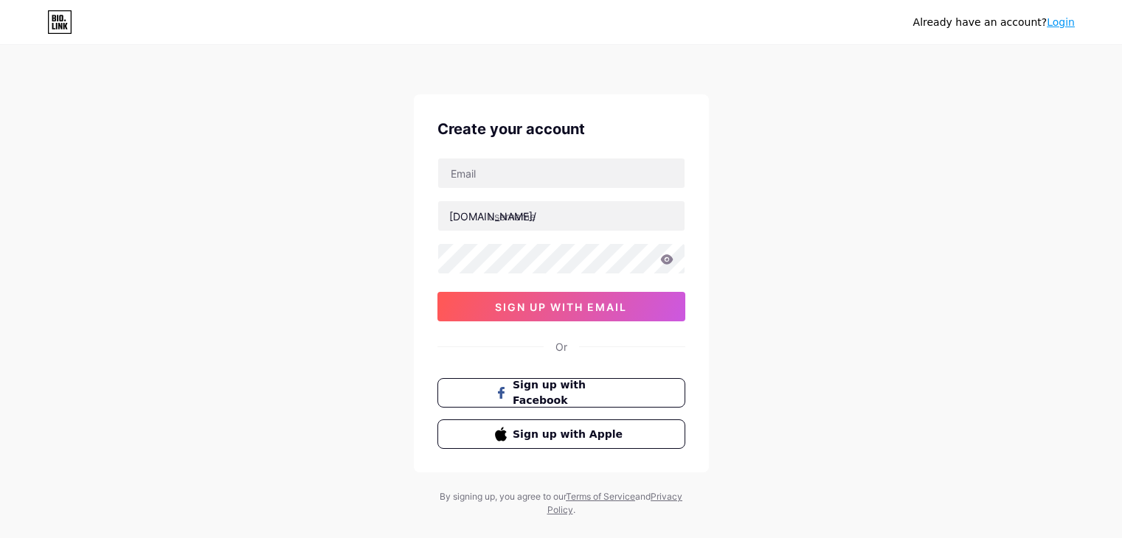 The height and width of the screenshot is (538, 1122). I want to click on div: Already have an account?, so click(993, 22).